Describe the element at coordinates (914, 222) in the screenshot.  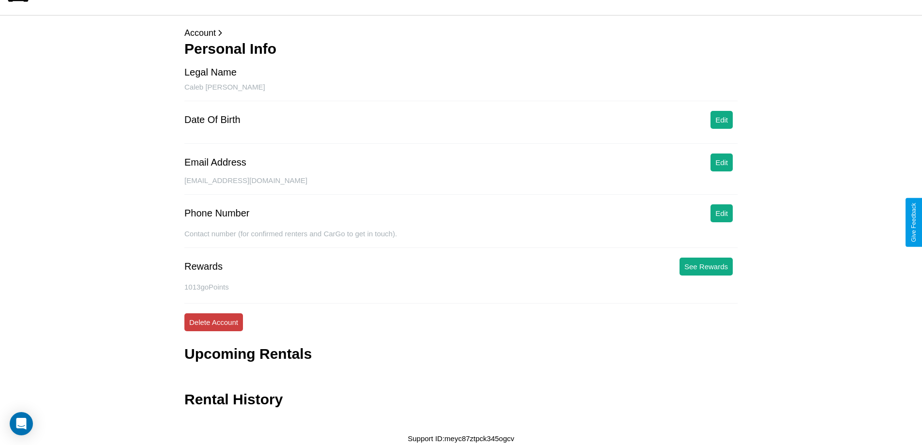
I see `div: Give Feedback` at that location.